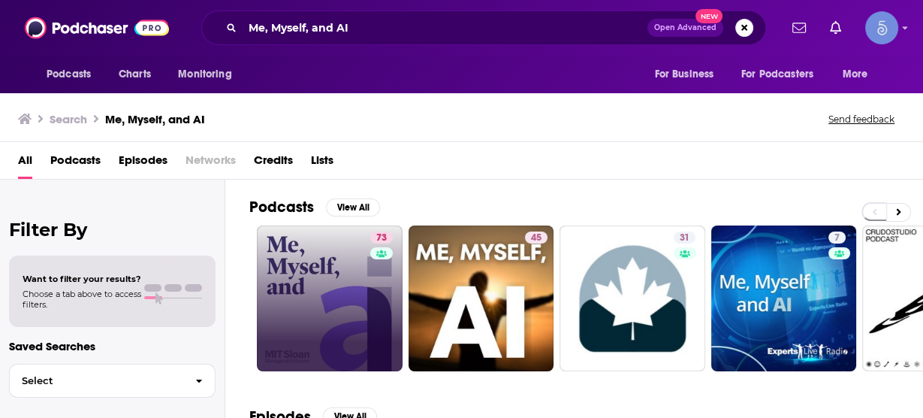 Image resolution: width=923 pixels, height=418 pixels. I want to click on img: Podchaser - Follow, Share and Rate Podcasts, so click(97, 28).